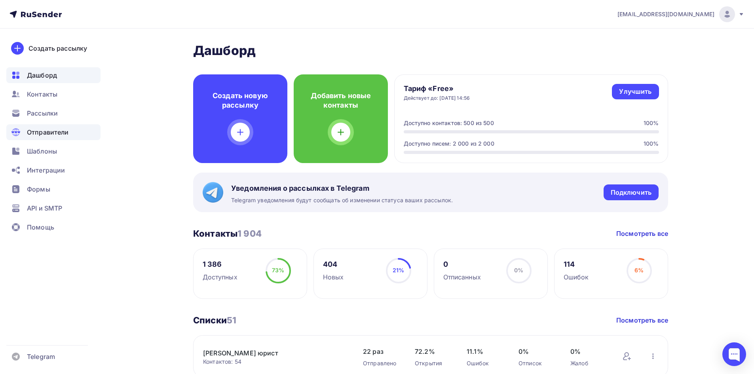  I want to click on div: Доступных, so click(220, 277).